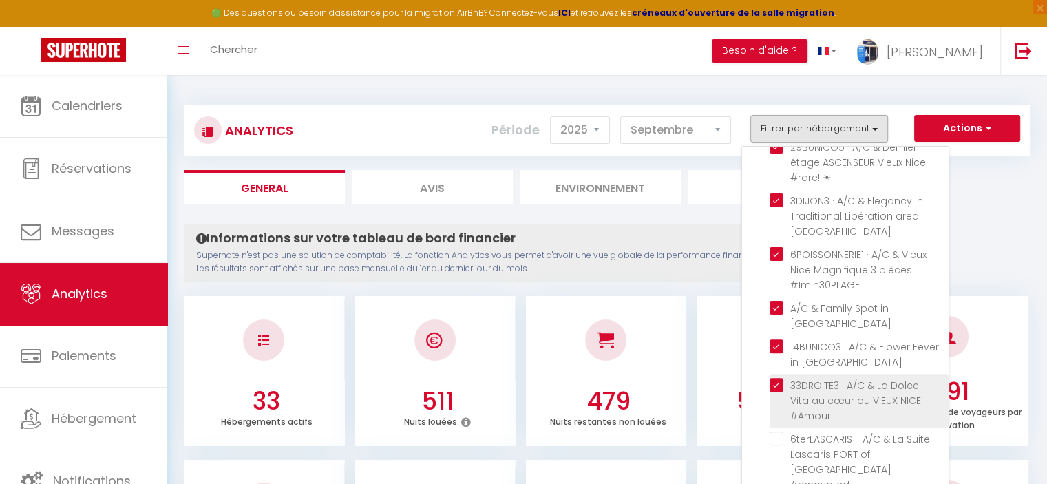 The width and height of the screenshot is (1047, 484). I want to click on span: Hébergement, so click(94, 418).